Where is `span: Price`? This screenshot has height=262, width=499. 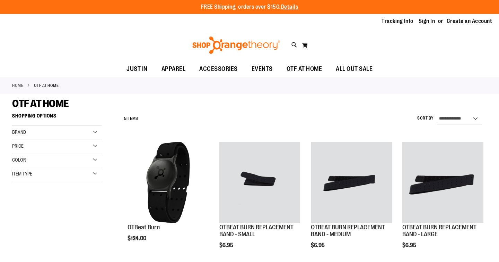
span: Price is located at coordinates (18, 146).